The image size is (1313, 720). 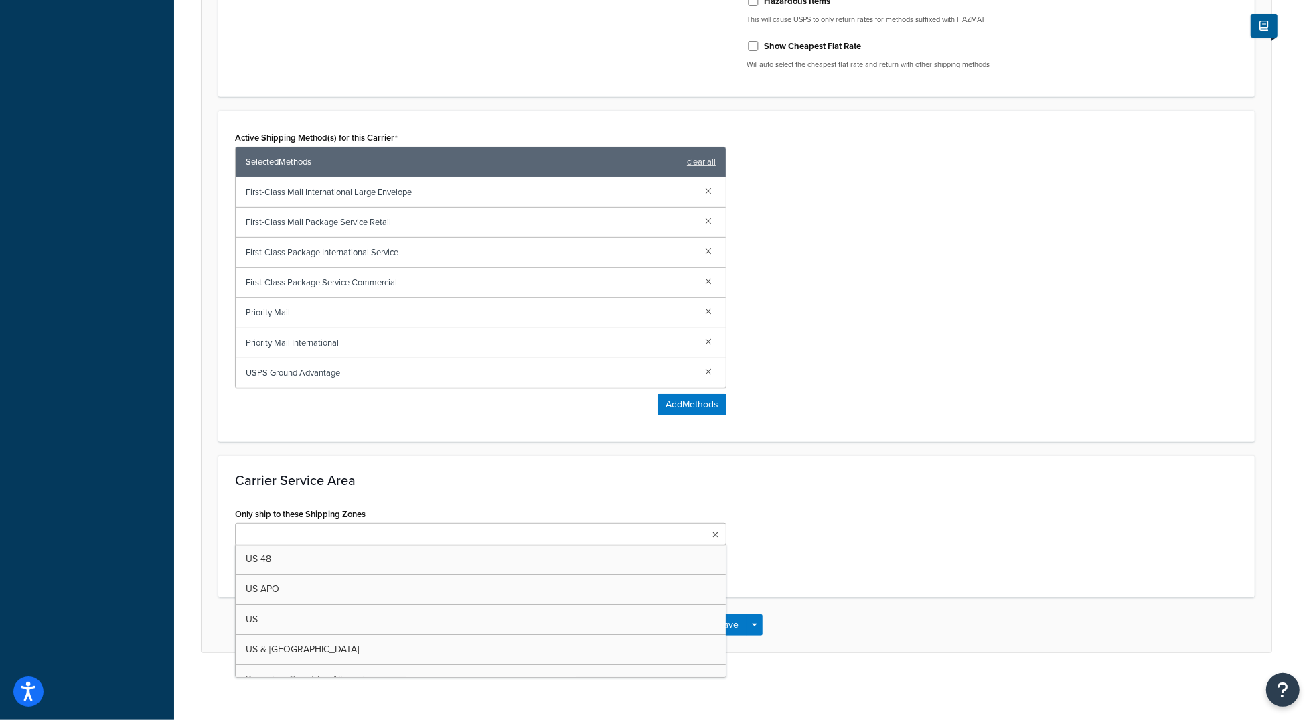 I want to click on span: US, so click(x=252, y=619).